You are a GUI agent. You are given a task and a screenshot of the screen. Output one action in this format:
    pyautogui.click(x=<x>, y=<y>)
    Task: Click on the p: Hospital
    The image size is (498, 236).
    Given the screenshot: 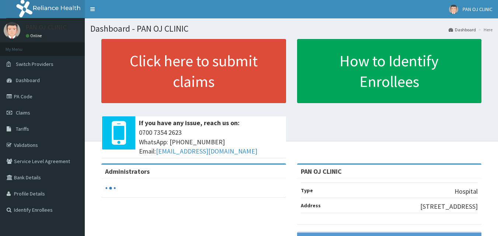 What is the action you would take?
    pyautogui.click(x=466, y=192)
    